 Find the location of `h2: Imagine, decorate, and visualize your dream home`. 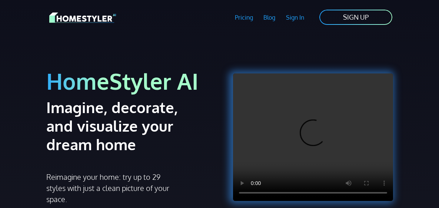

h2: Imagine, decorate, and visualize your dream home is located at coordinates (114, 126).